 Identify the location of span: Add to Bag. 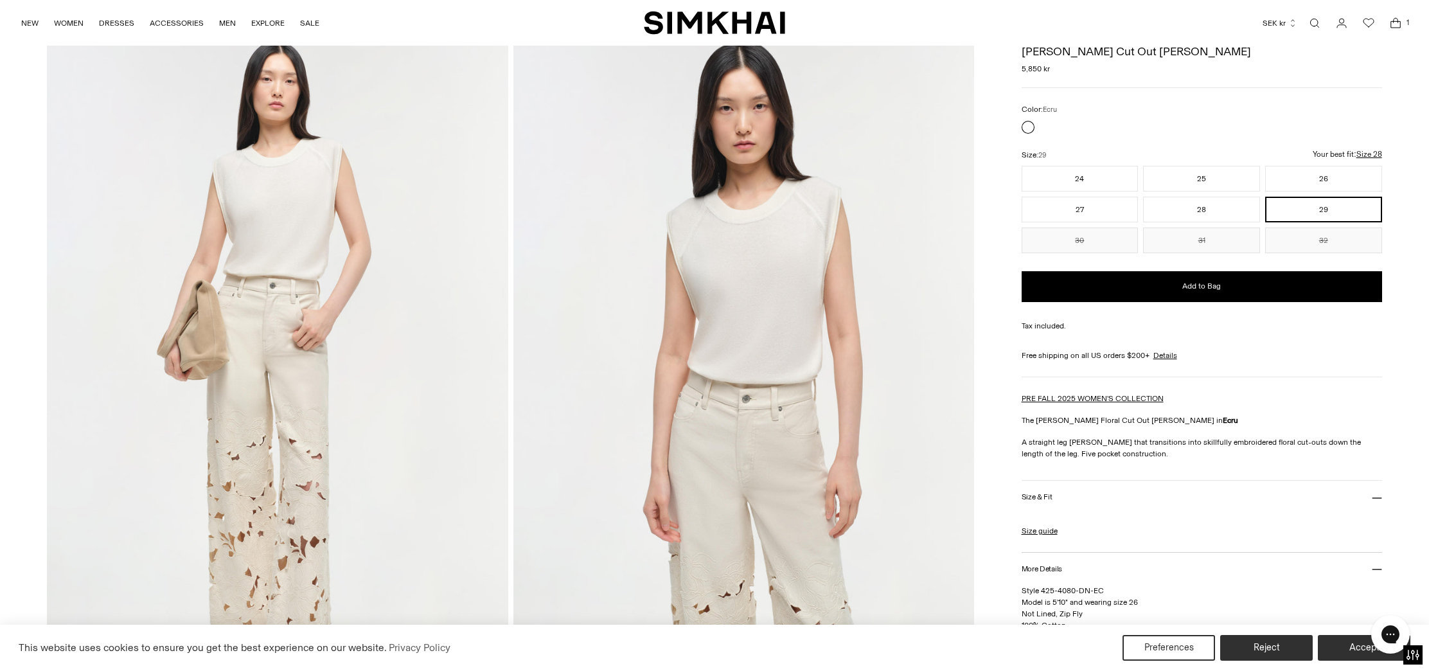
(1201, 286).